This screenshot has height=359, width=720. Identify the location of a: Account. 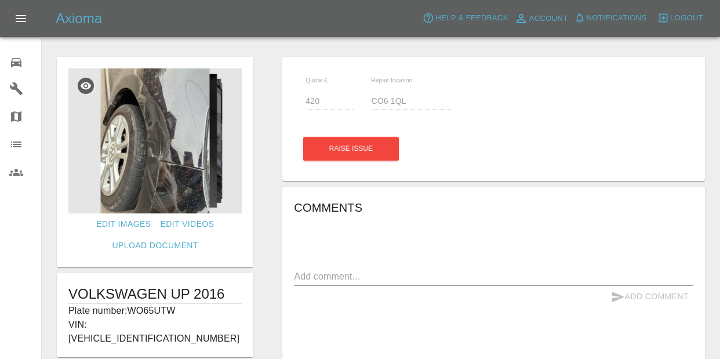
(541, 19).